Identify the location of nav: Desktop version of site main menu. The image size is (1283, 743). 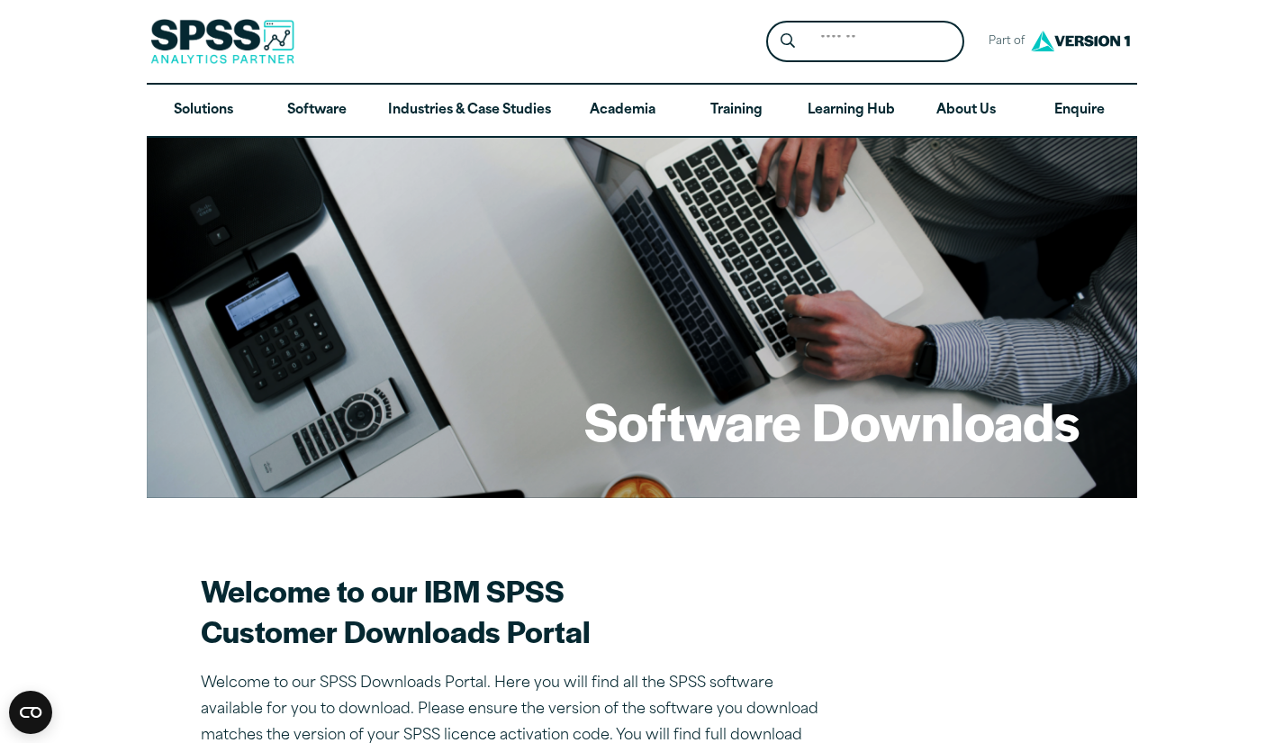
(642, 111).